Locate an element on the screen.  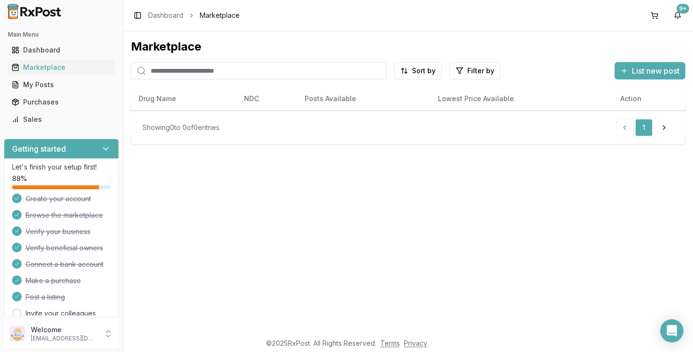
span: Verify your business is located at coordinates (58, 231).